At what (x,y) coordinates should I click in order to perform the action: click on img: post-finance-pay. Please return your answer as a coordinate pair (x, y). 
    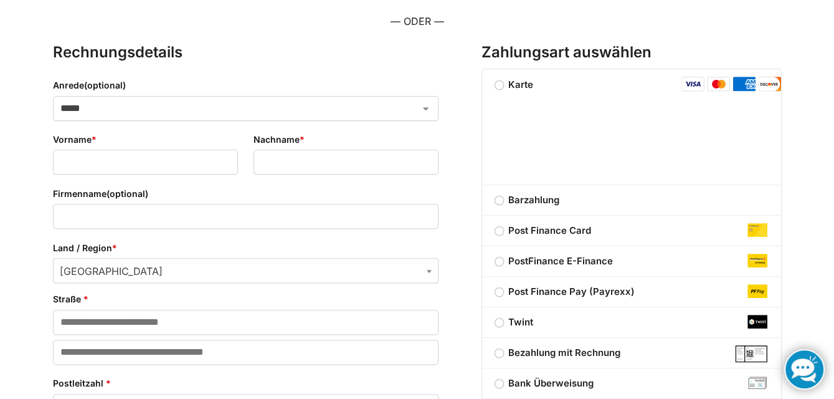
    Looking at the image, I should click on (758, 290).